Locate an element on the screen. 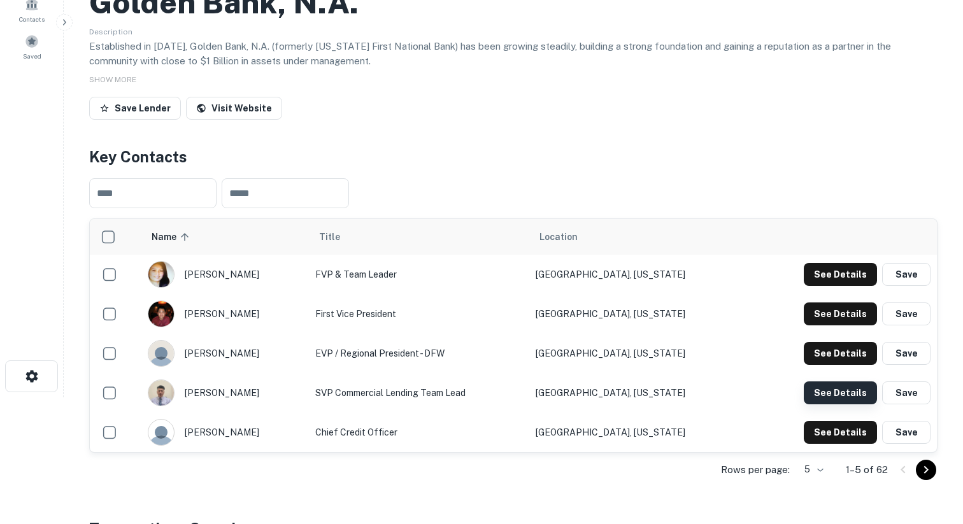 This screenshot has width=963, height=524. span: Title is located at coordinates (338, 237).